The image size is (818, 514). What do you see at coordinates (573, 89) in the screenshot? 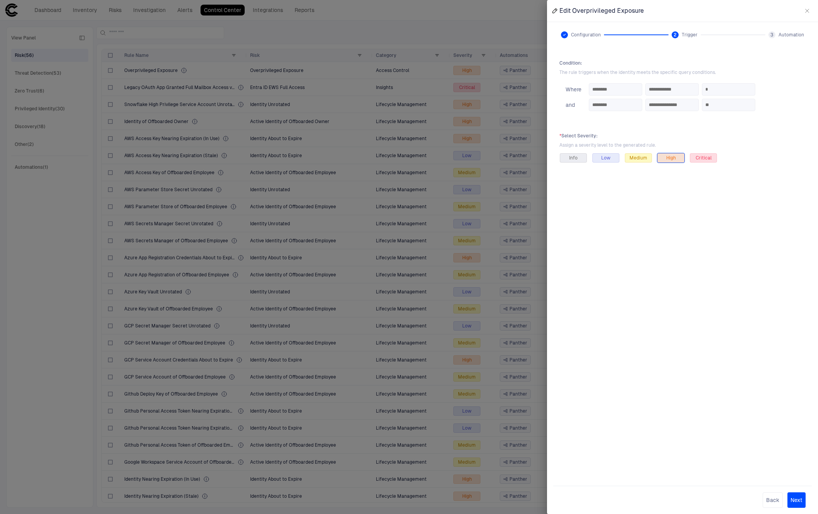
I see `span: Where` at bounding box center [573, 89].